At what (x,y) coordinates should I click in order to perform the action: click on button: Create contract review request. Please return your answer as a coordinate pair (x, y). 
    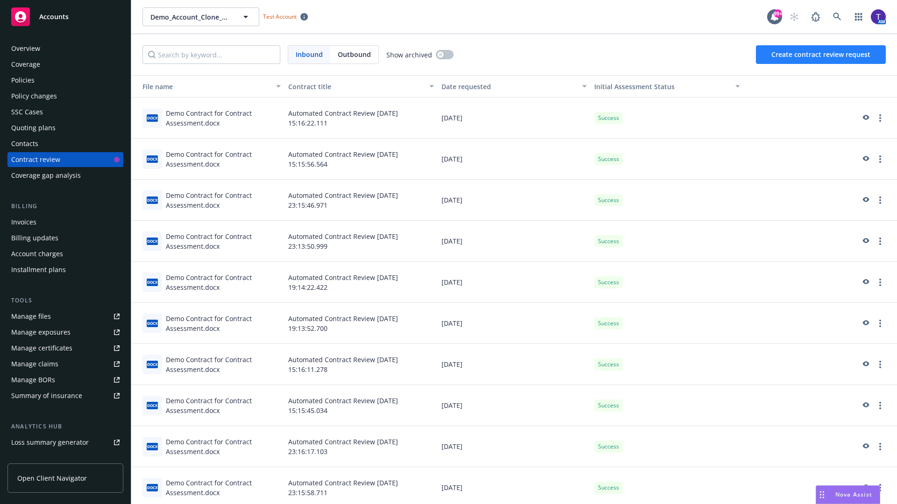
    Looking at the image, I should click on (821, 55).